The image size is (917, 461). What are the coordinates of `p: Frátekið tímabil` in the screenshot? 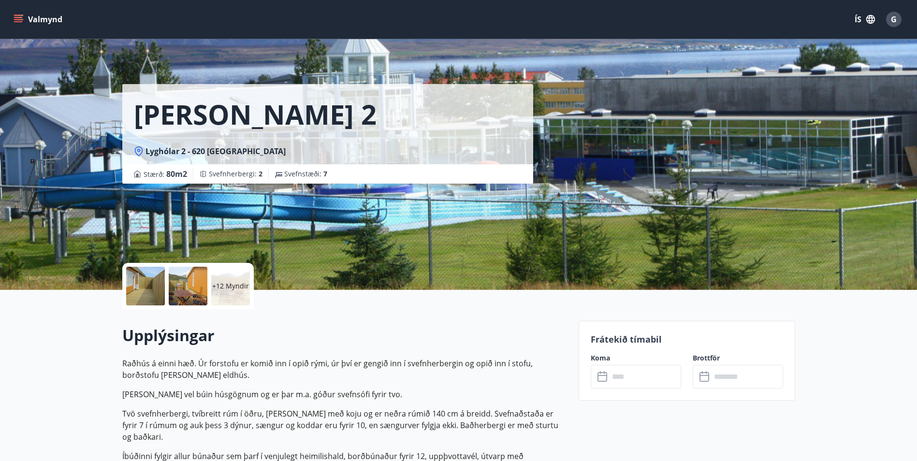 It's located at (687, 339).